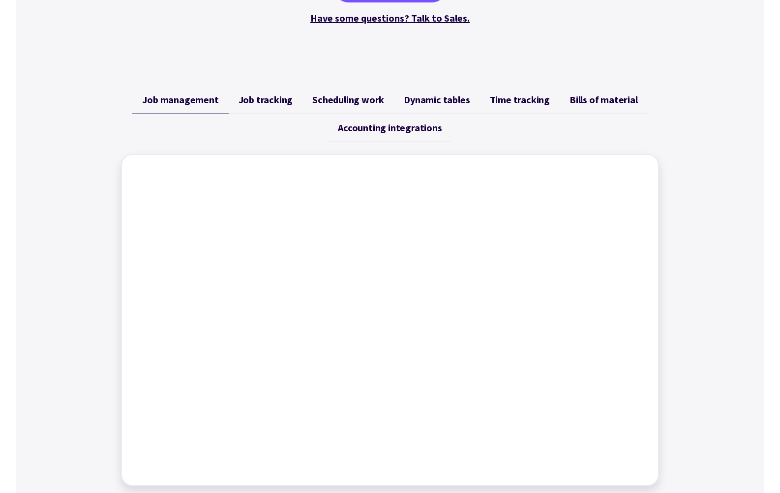 The image size is (780, 493). I want to click on a: Have some questions? Talk to Sales., so click(390, 18).